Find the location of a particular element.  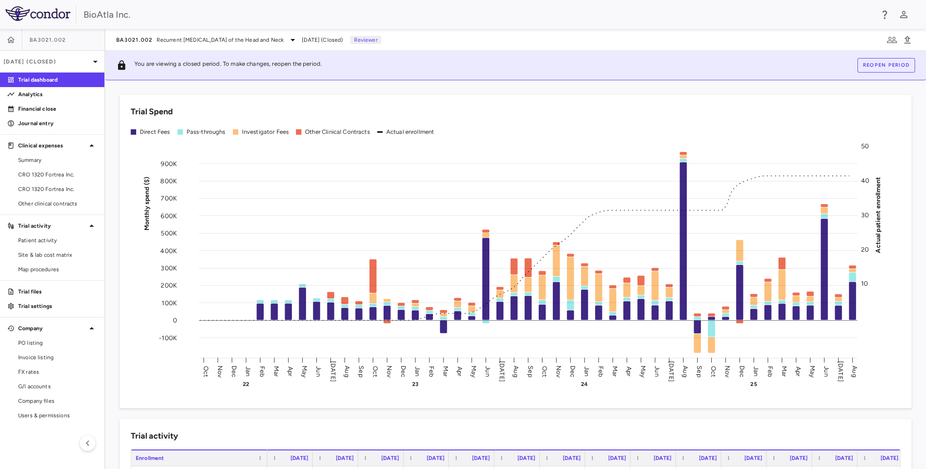

tspan: Monthly spend ($) is located at coordinates (147, 203).